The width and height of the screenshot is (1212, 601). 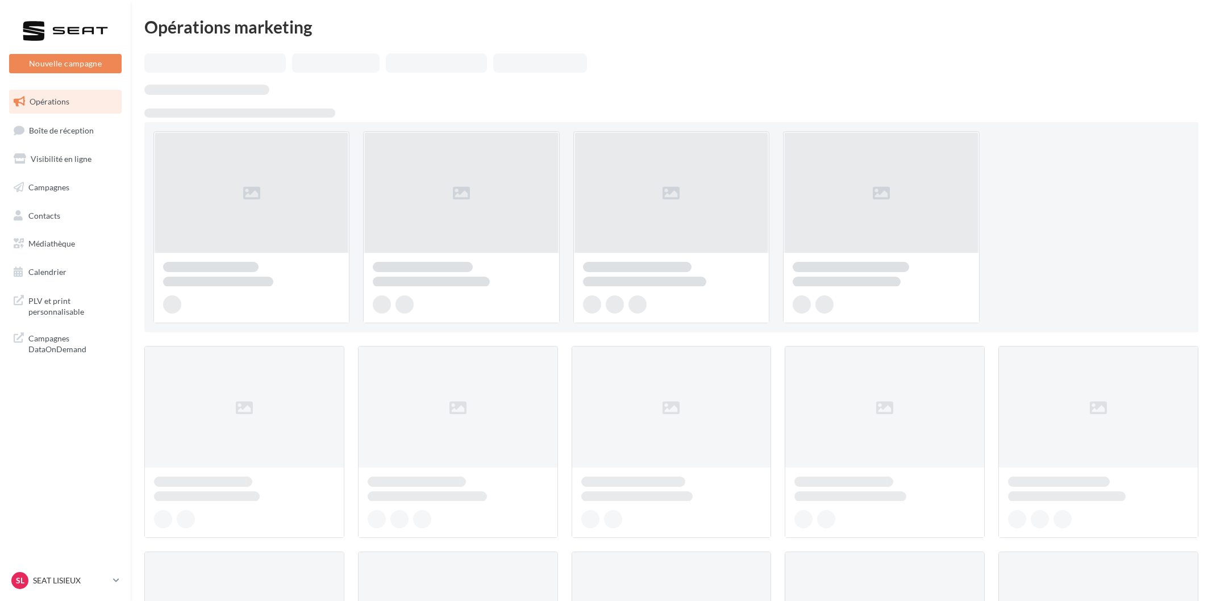 What do you see at coordinates (73, 343) in the screenshot?
I see `span: Campagnes DataOnDemand` at bounding box center [73, 343].